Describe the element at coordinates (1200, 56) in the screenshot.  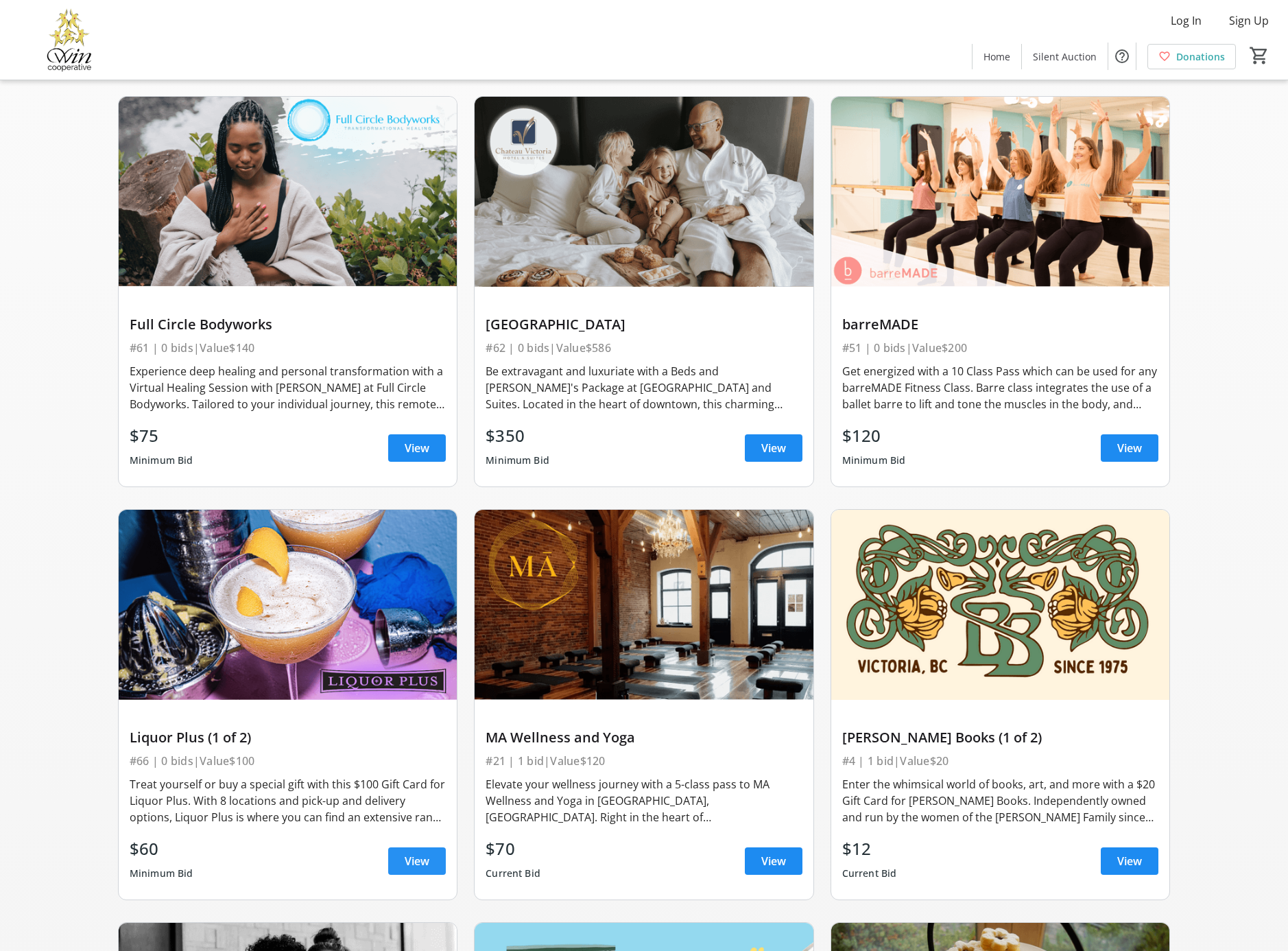
I see `span: Donations` at that location.